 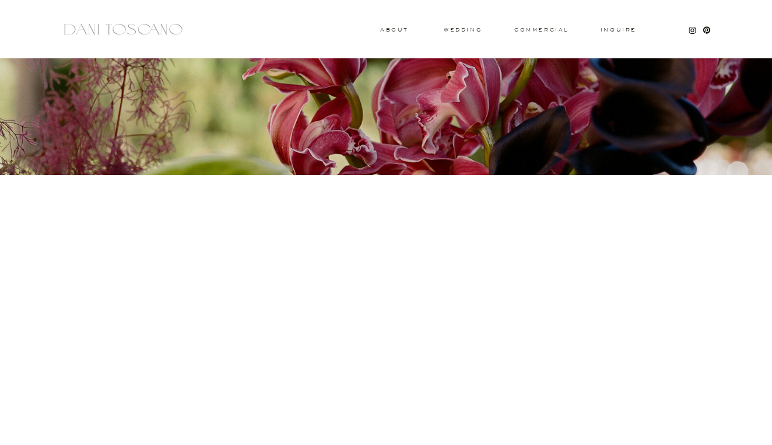 What do you see at coordinates (619, 30) in the screenshot?
I see `h3: Inquire` at bounding box center [619, 30].